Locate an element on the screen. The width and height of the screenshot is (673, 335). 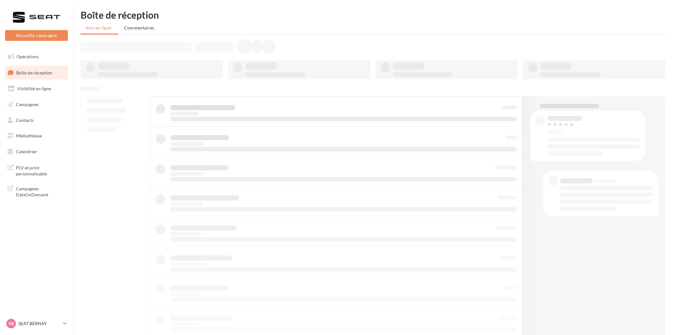
a: Campagnes DataOnDemand is located at coordinates (36, 191).